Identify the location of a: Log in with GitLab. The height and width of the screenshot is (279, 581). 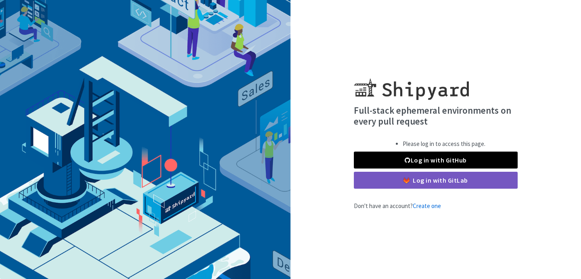
(436, 180).